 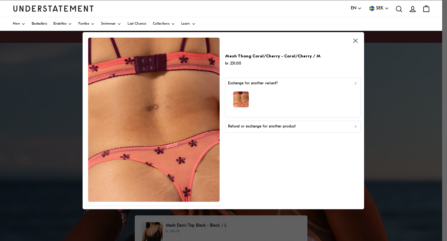 I want to click on span: Learn, so click(x=186, y=24).